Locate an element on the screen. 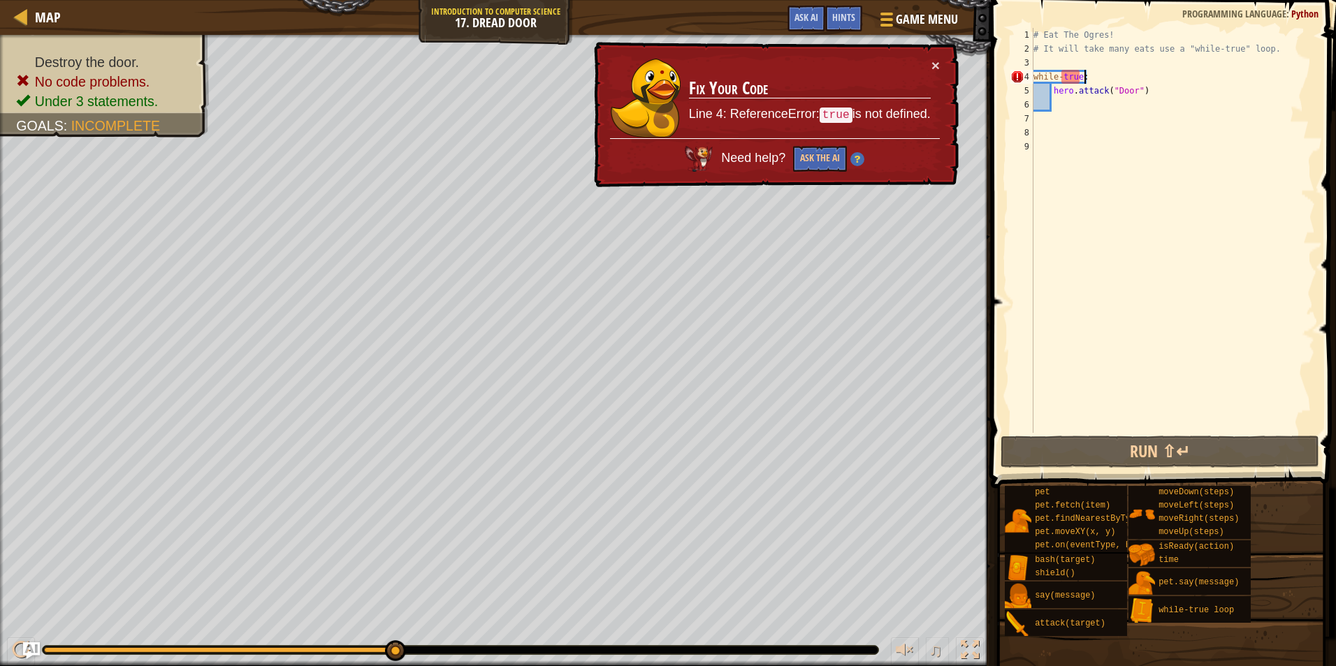 This screenshot has width=1336, height=666. span: Need help? is located at coordinates (755, 158).